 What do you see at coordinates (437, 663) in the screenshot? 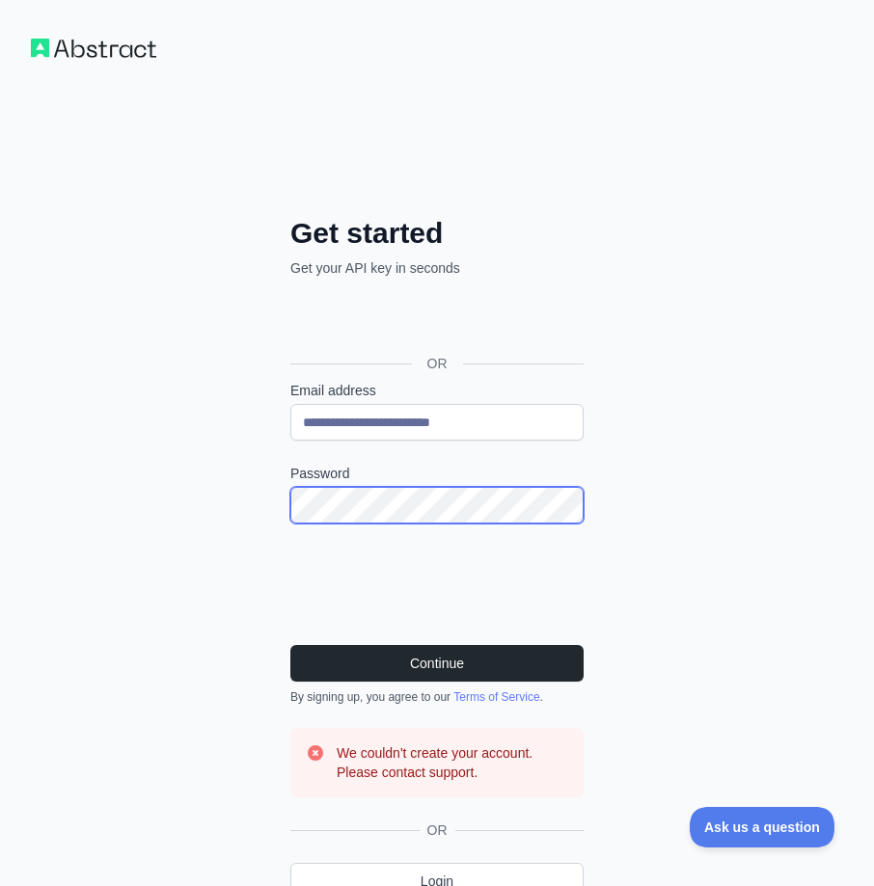
I see `button: Continue` at bounding box center [437, 663].